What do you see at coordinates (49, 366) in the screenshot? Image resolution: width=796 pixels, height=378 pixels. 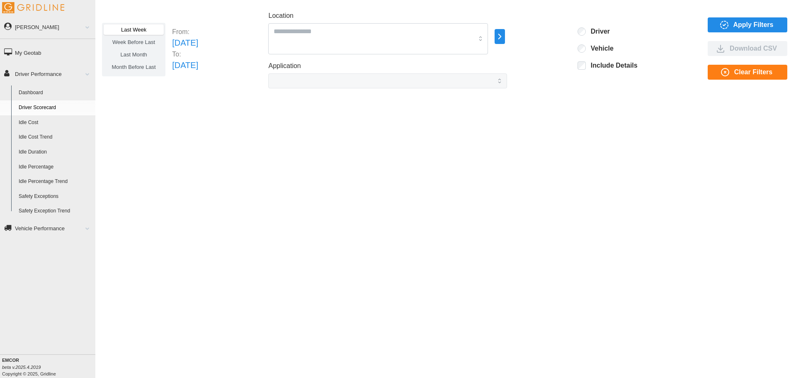 I see `div: Copyright © 2025, Gridline` at bounding box center [49, 366].